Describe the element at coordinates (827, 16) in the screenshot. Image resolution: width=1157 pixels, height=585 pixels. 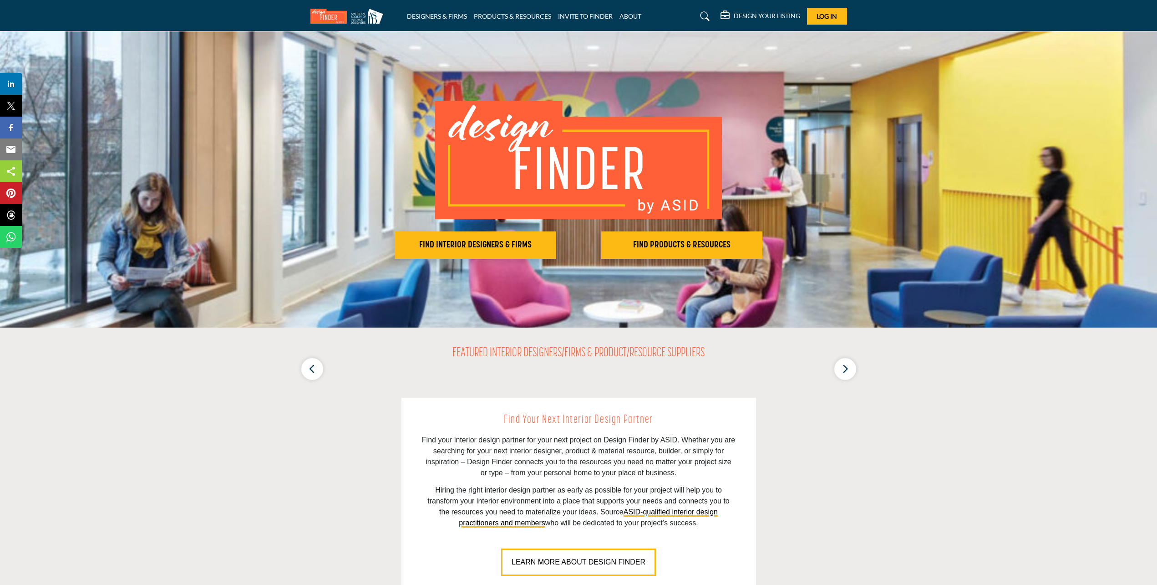
I see `span: Log In` at that location.